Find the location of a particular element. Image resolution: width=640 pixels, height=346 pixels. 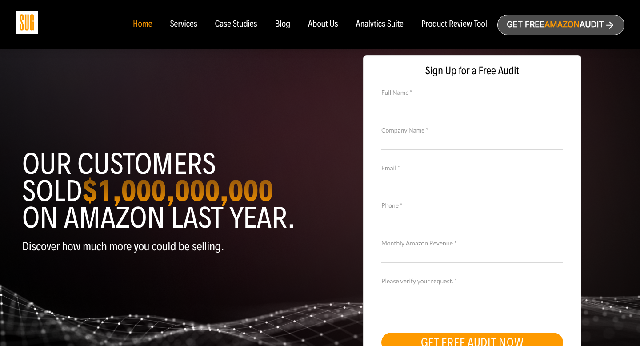

label: Phone * is located at coordinates (472, 205).